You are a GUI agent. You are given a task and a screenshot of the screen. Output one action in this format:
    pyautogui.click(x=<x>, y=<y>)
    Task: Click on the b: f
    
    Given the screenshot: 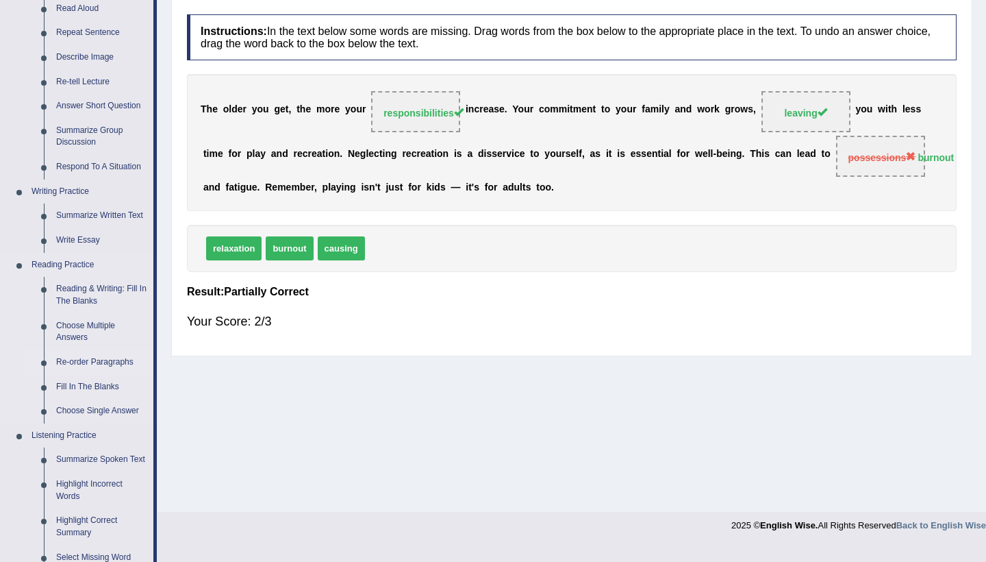 What is the action you would take?
    pyautogui.click(x=486, y=187)
    